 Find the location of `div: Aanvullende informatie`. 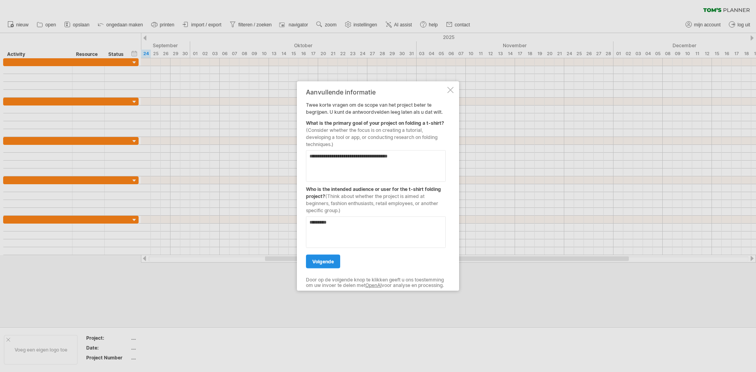

div: Aanvullende informatie is located at coordinates (376, 92).